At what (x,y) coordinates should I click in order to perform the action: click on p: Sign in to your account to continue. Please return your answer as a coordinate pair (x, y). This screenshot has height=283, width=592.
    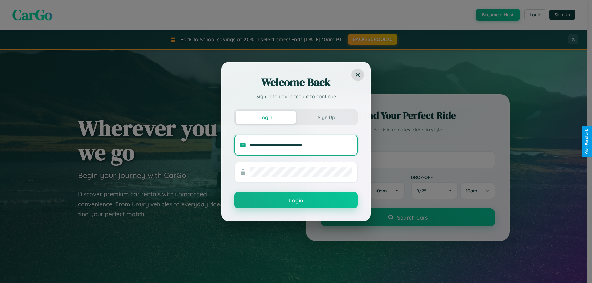
    Looking at the image, I should click on (296, 96).